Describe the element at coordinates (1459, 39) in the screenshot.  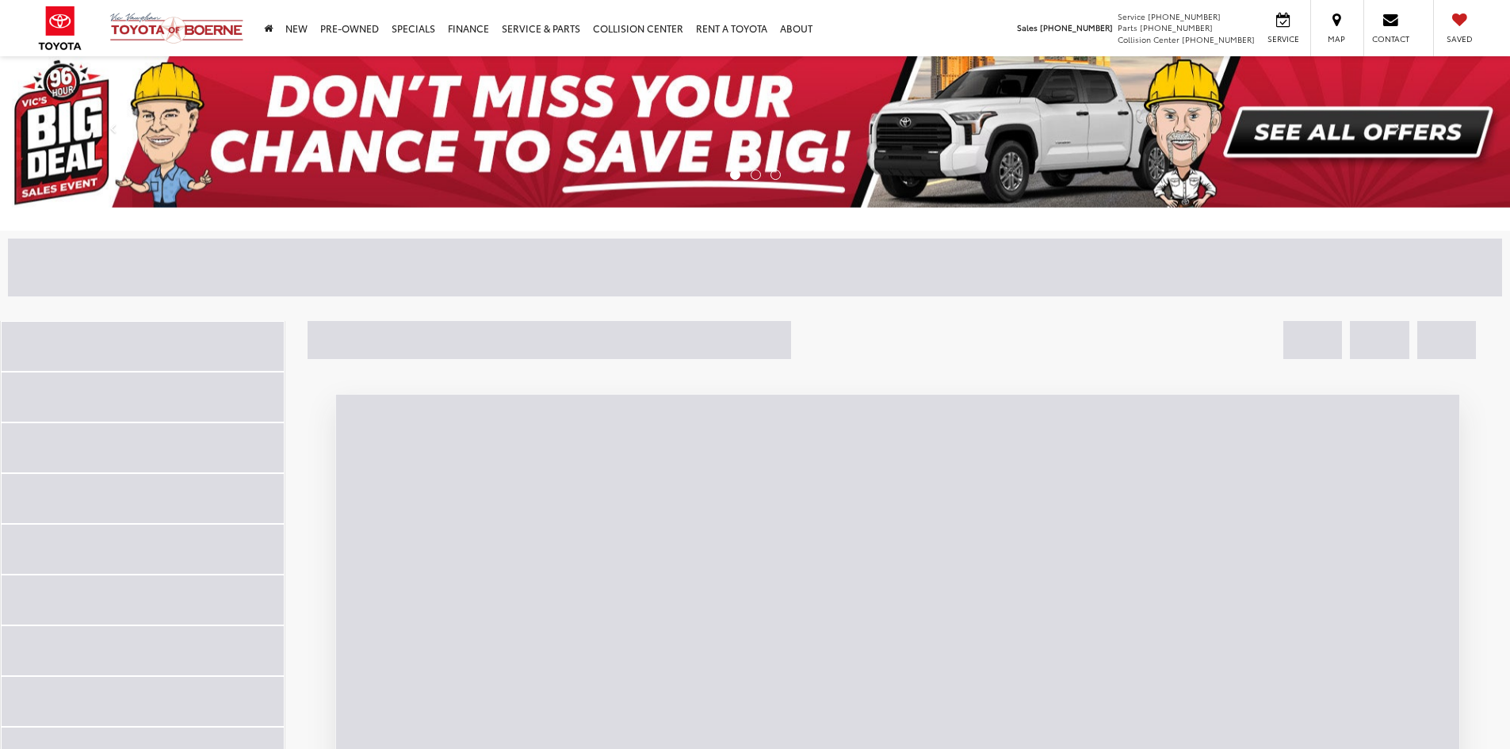
I see `span: Saved` at that location.